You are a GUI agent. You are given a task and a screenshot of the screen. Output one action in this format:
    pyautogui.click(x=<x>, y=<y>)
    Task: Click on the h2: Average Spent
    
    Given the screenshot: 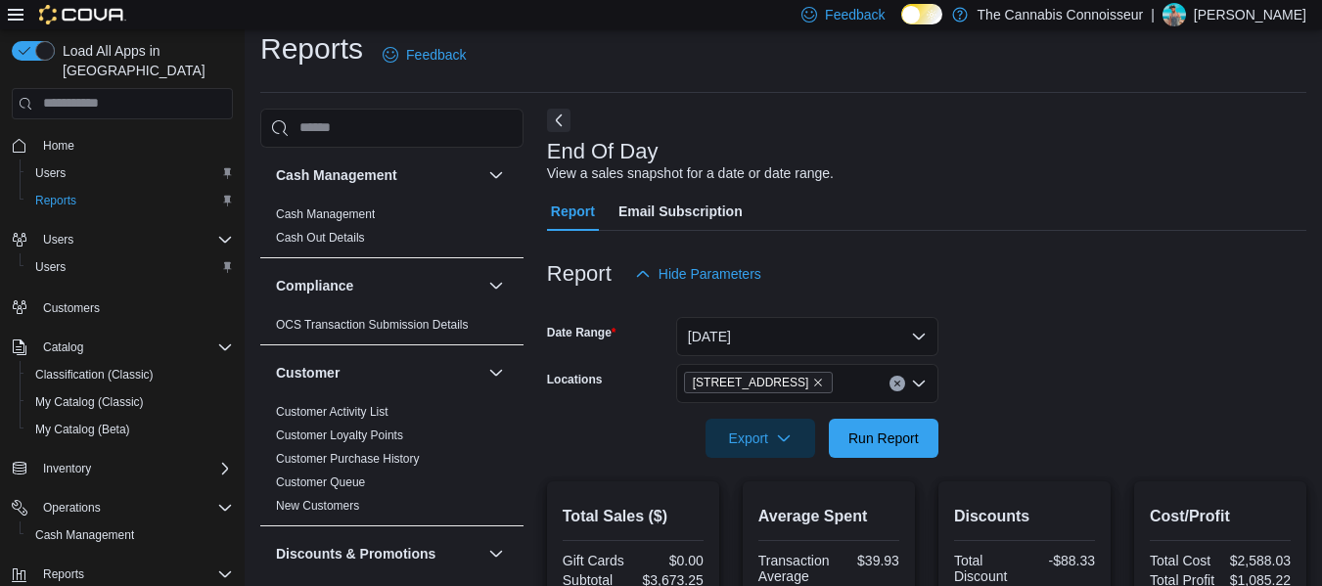 What is the action you would take?
    pyautogui.click(x=829, y=517)
    